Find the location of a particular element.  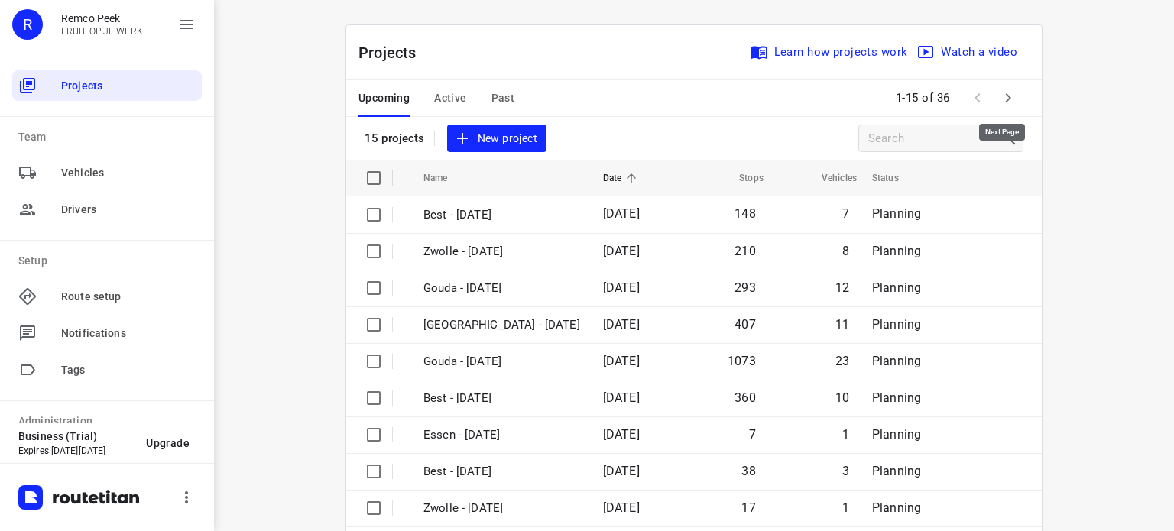

span: Tags is located at coordinates (128, 370).